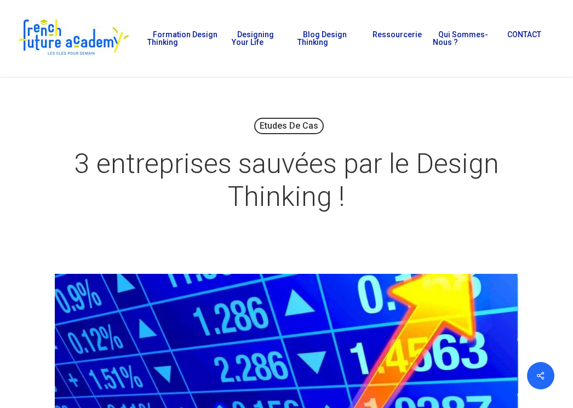  I want to click on span: Blog Design Thinking, so click(322, 38).